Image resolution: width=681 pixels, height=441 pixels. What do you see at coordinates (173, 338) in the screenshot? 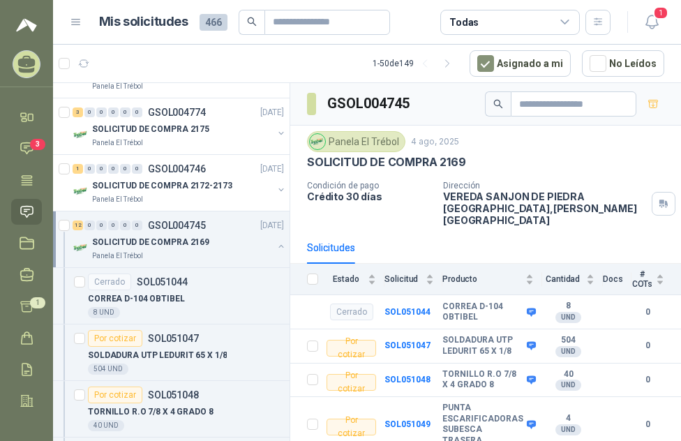
I see `p: SOL051047` at bounding box center [173, 338].